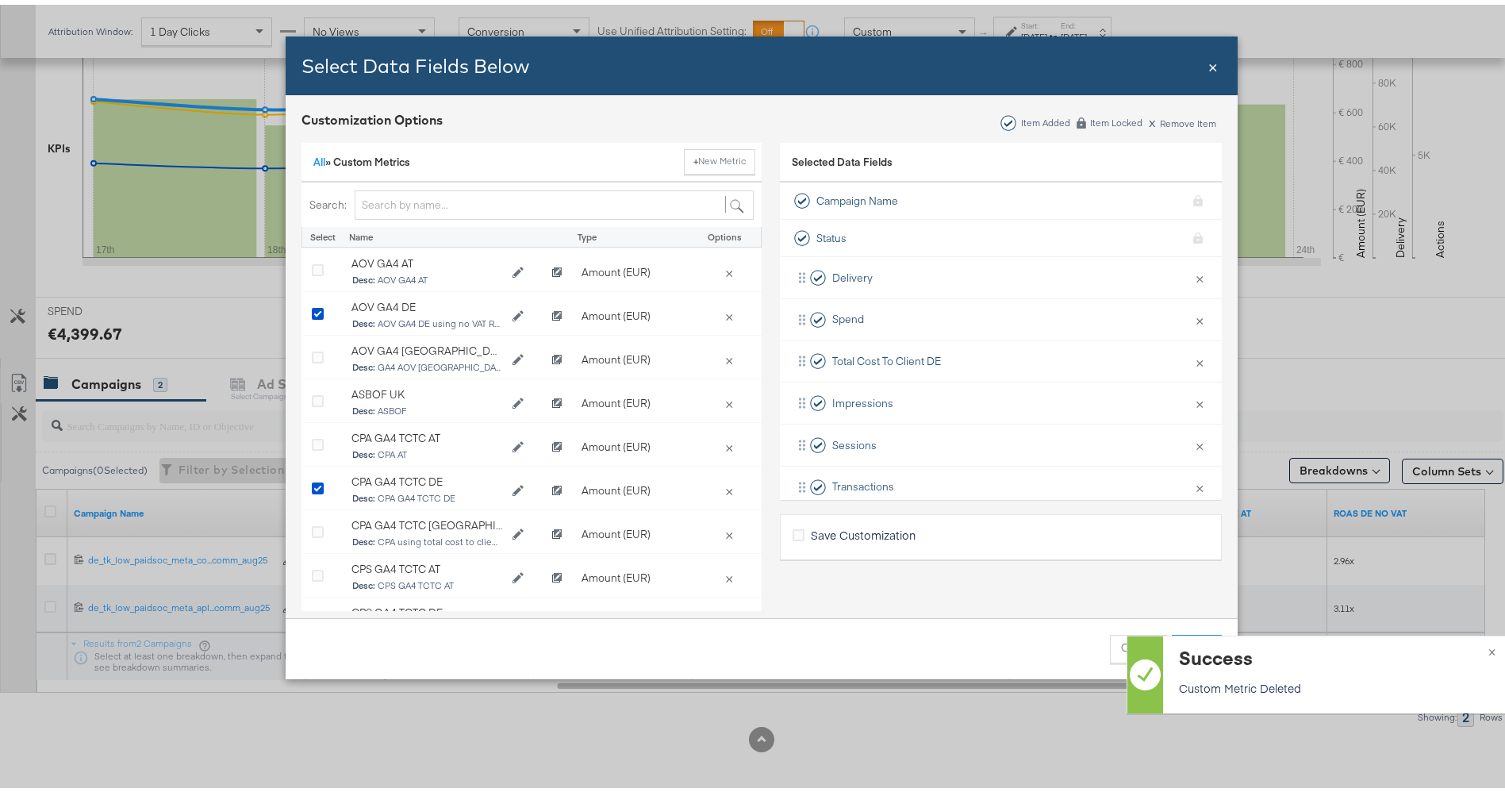 The width and height of the screenshot is (1505, 792). What do you see at coordinates (557, 399) in the screenshot?
I see `button: Clone ASBOF UK` at bounding box center [557, 399].